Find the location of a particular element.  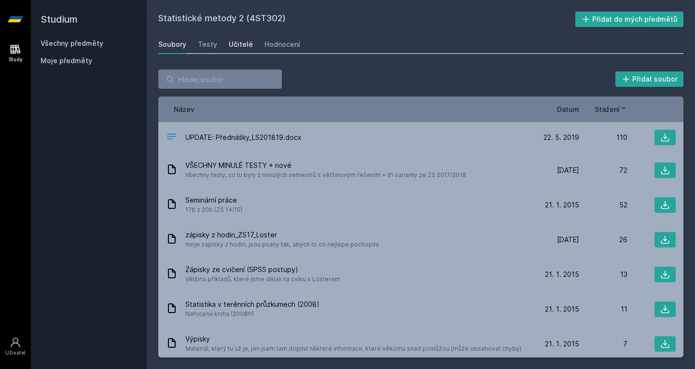

div: 13 is located at coordinates (603, 275).